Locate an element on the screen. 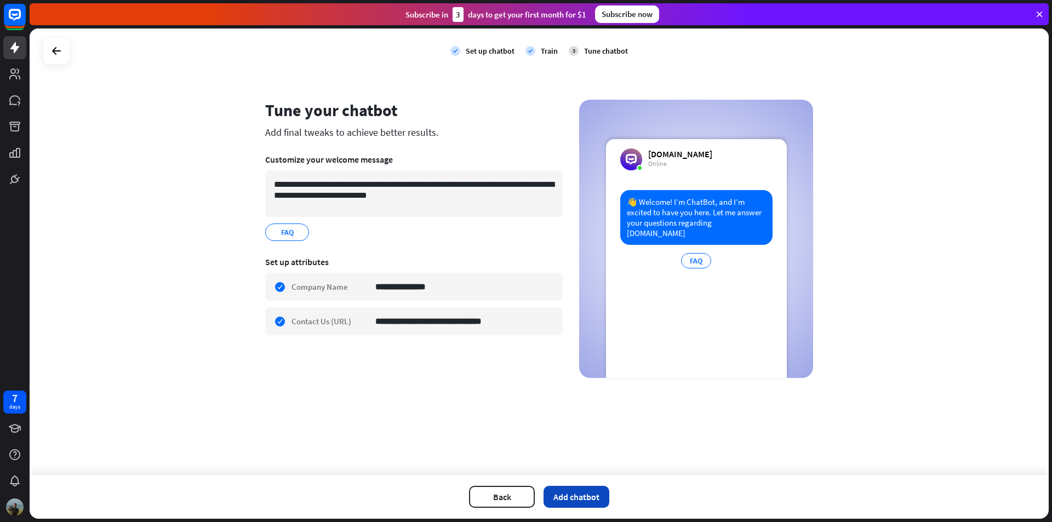 This screenshot has width=1052, height=522. button: Add chatbot is located at coordinates (576, 497).